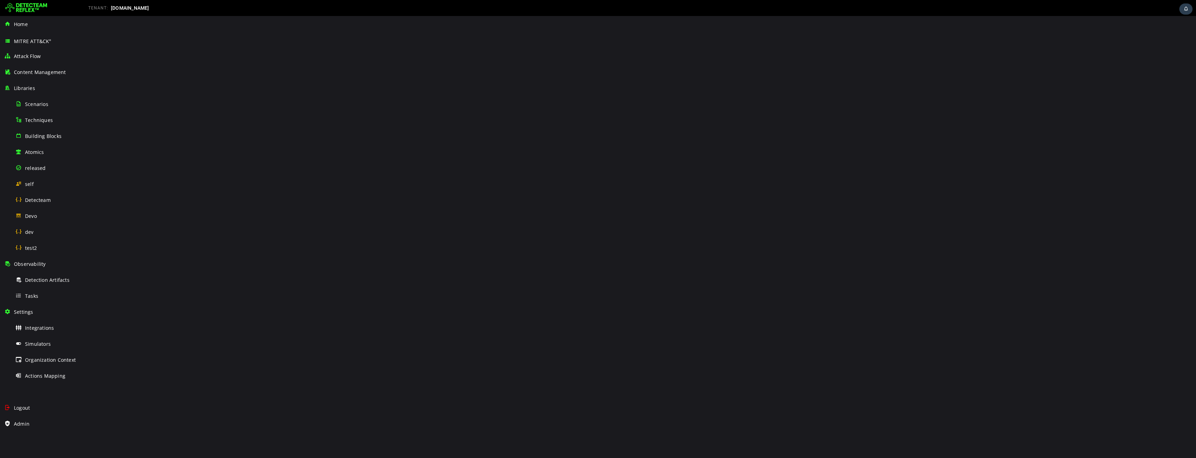  Describe the element at coordinates (98, 8) in the screenshot. I see `span: TENANT:` at that location.